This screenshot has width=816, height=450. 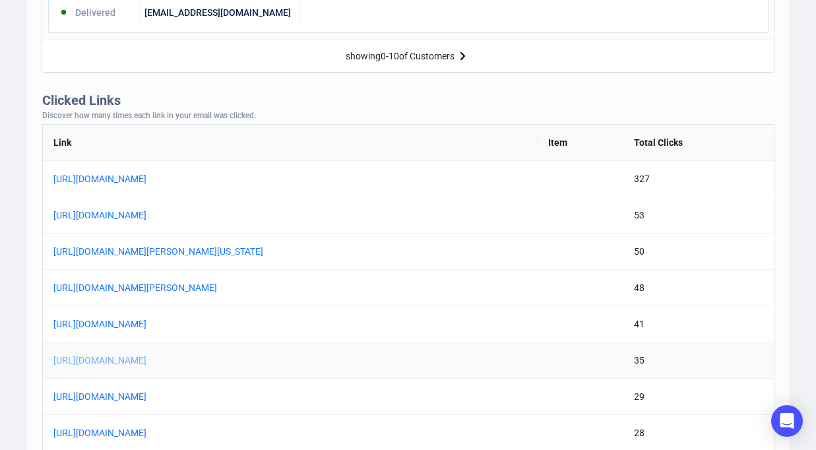 I want to click on th: Total Clicks, so click(x=698, y=142).